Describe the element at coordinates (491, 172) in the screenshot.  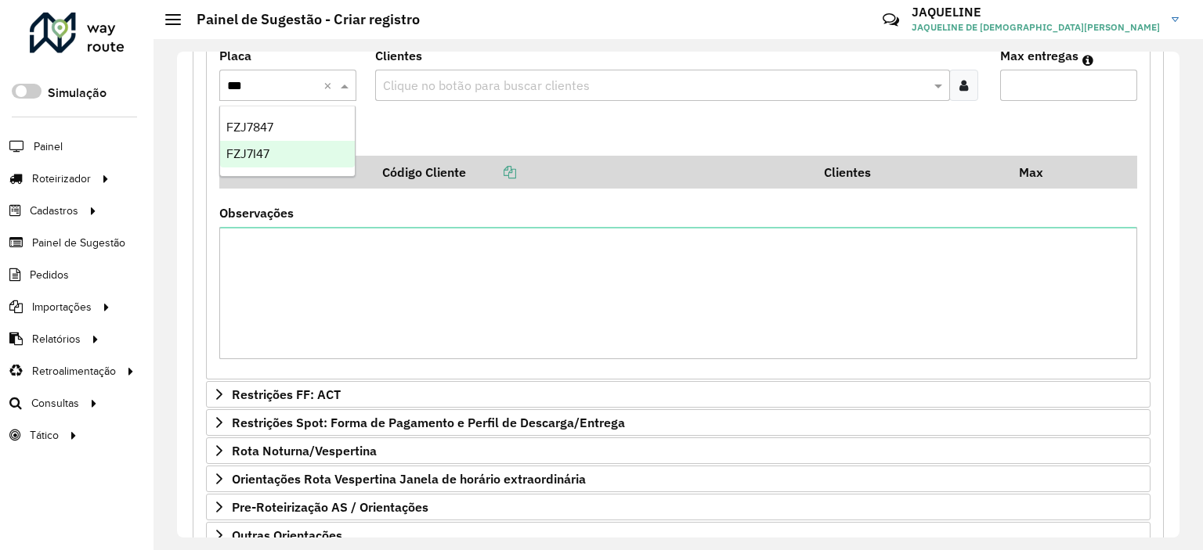
I see `a: Copiar` at that location.